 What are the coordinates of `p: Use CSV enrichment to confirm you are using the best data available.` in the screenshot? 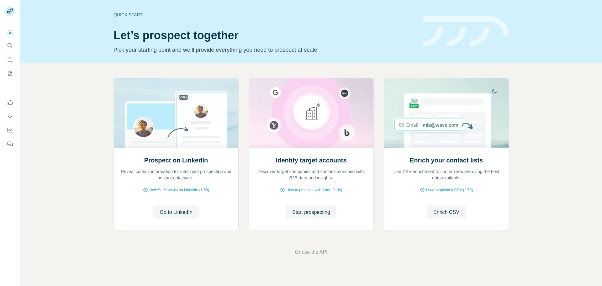 It's located at (446, 175).